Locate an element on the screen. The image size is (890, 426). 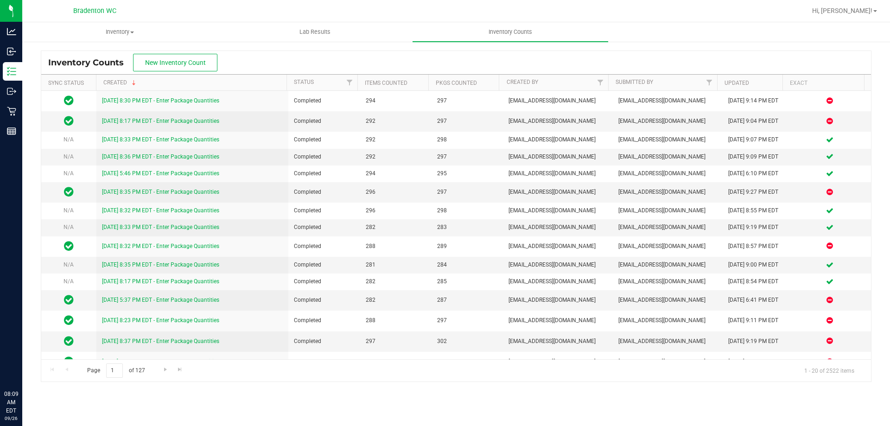
span: 284 is located at coordinates (467, 265).